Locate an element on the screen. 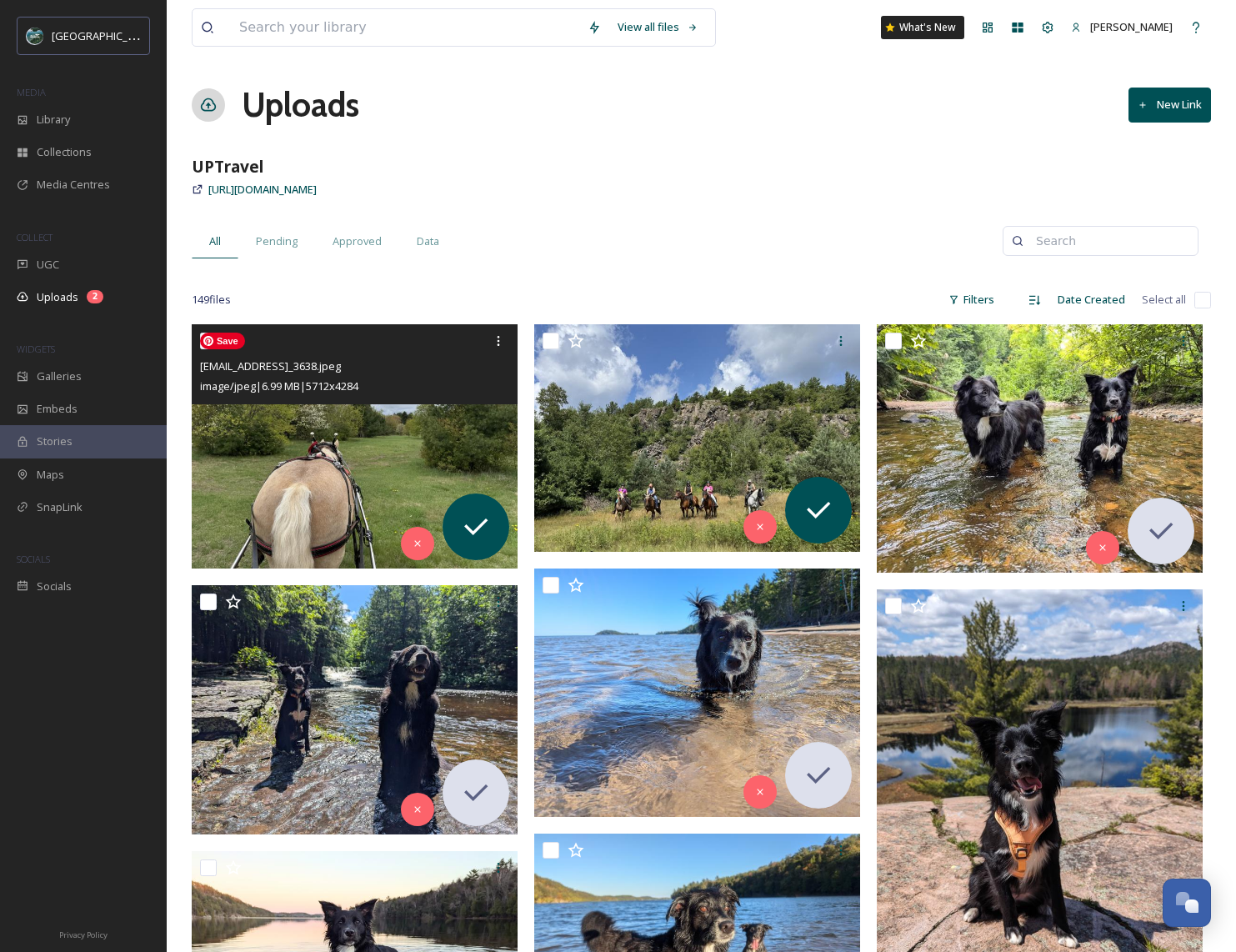 This screenshot has height=952, width=1236. span: Save is located at coordinates (223, 341).